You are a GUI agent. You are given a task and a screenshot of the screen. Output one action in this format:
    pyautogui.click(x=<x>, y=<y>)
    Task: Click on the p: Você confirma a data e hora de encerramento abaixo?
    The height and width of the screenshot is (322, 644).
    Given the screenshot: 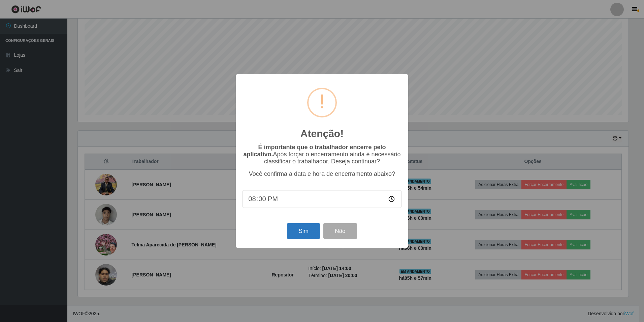 What is the action you would take?
    pyautogui.click(x=322, y=174)
    